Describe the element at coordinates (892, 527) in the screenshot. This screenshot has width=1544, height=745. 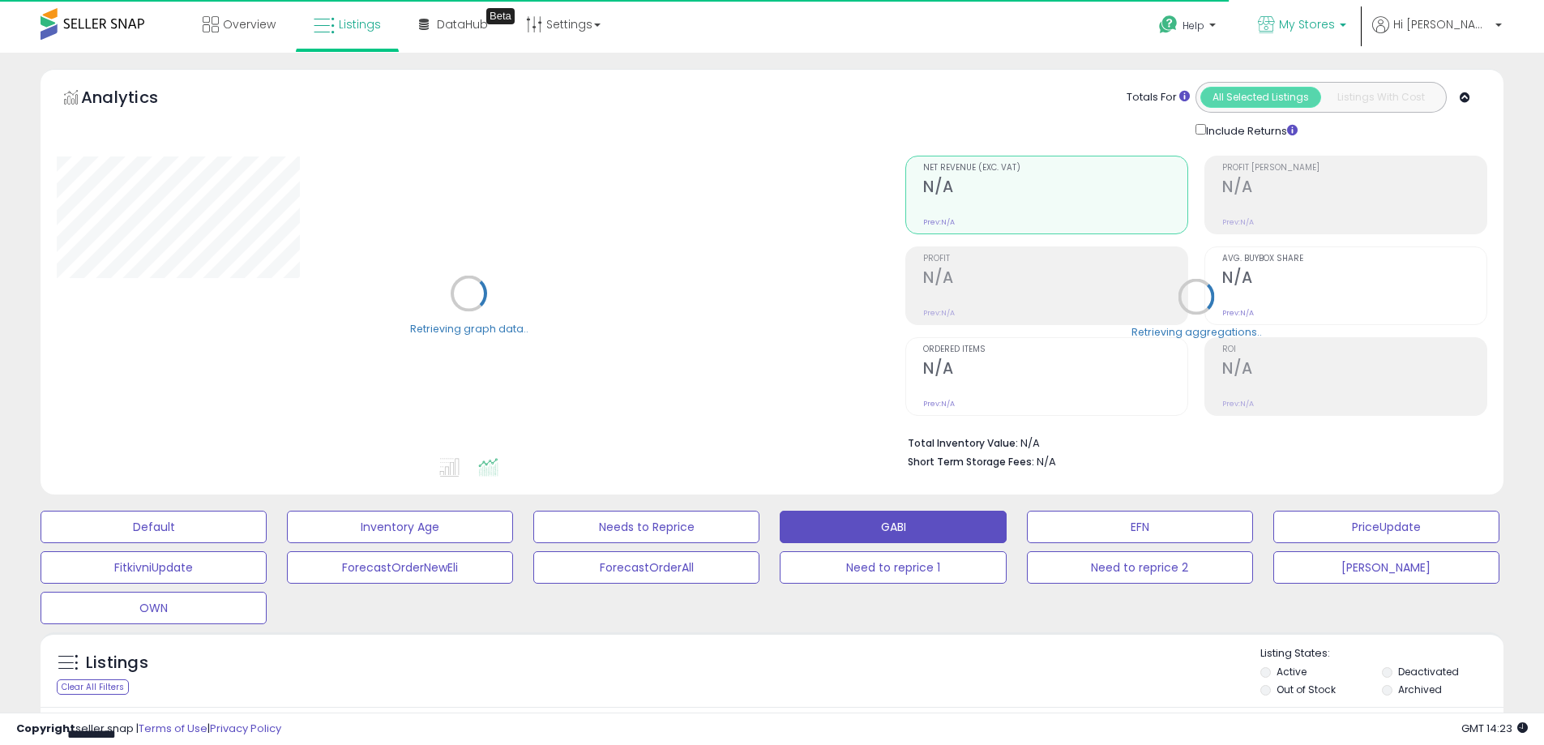
I see `button: GABI` at that location.